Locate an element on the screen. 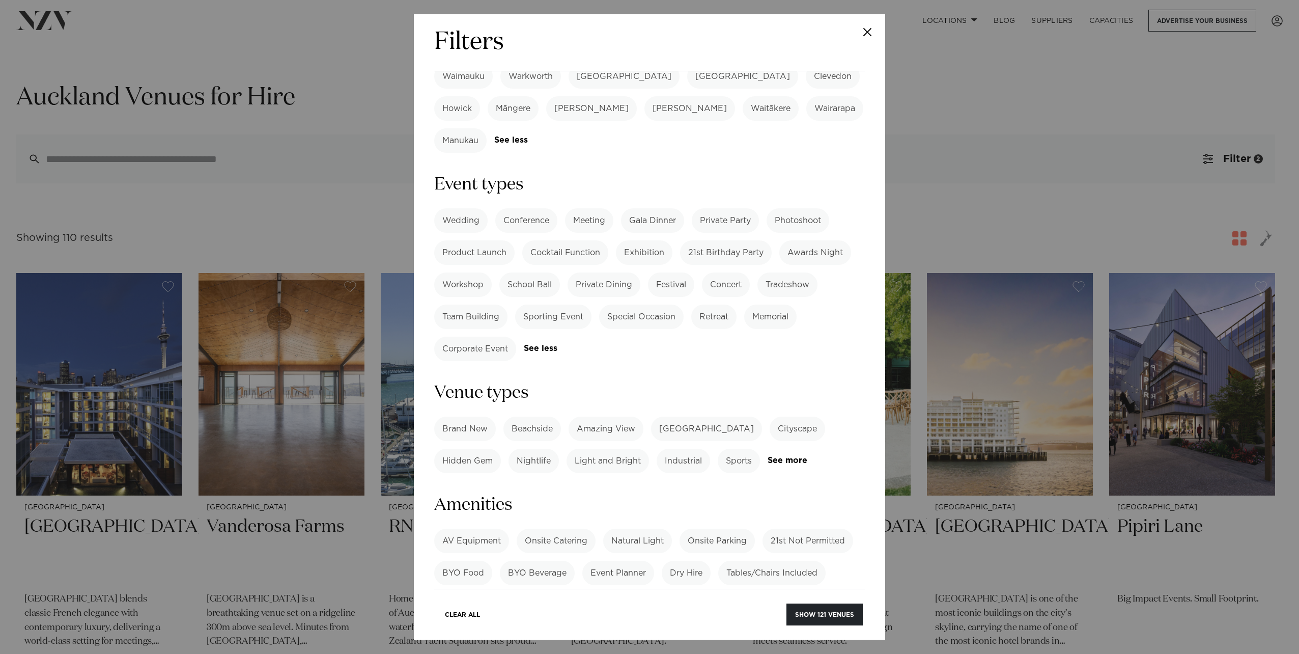 The width and height of the screenshot is (1299, 654). label: Tradeshow is located at coordinates (787, 285).